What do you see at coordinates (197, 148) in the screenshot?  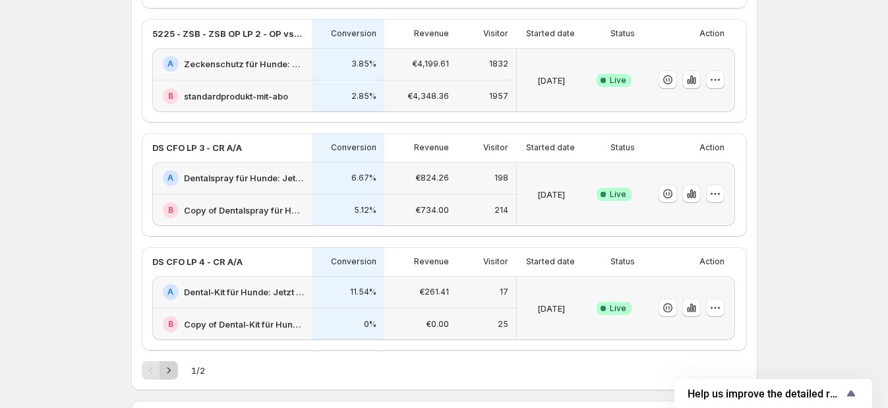 I see `p: DS CFO LP 3 - CR A/A` at bounding box center [197, 148].